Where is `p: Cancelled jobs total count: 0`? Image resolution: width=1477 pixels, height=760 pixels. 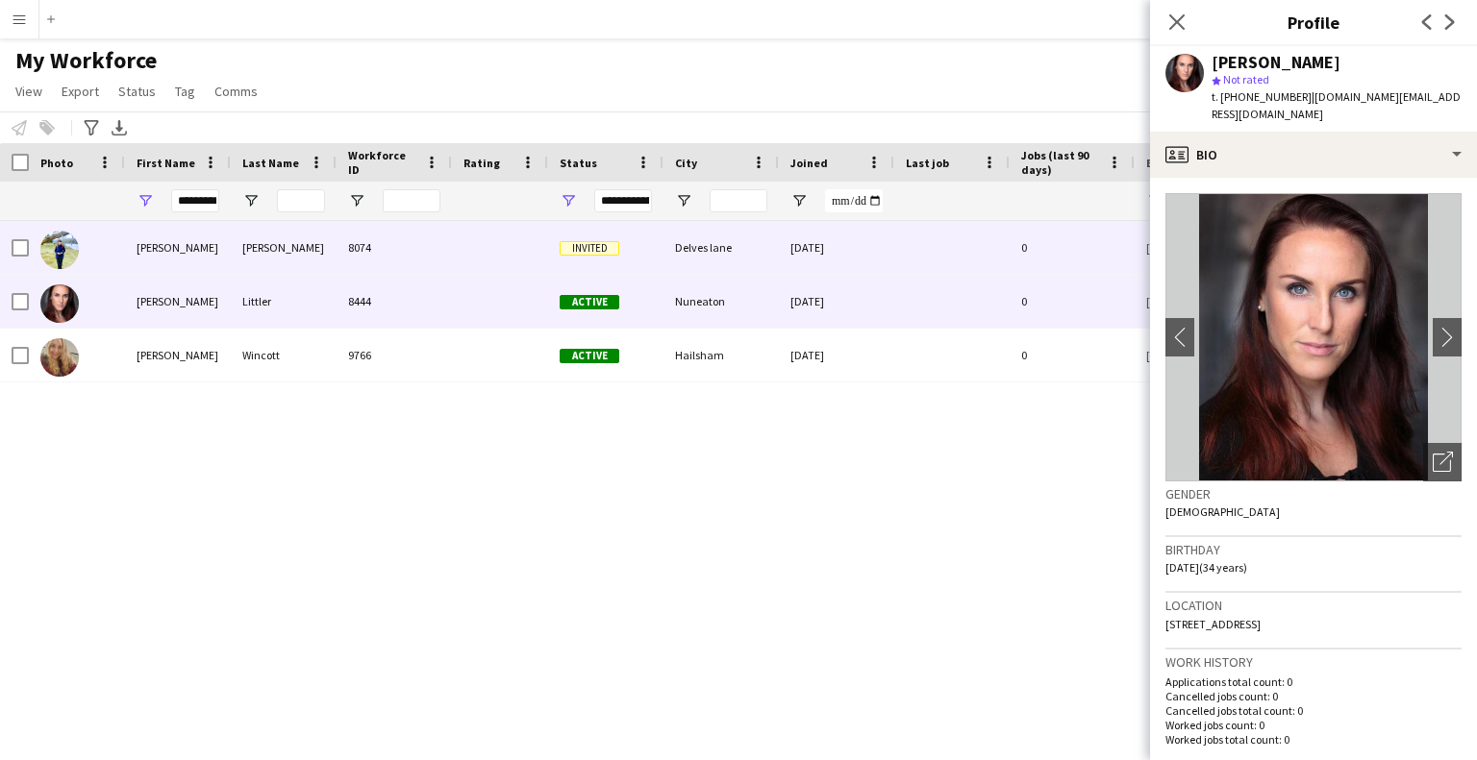
p: Cancelled jobs total count: 0 is located at coordinates (1313, 710).